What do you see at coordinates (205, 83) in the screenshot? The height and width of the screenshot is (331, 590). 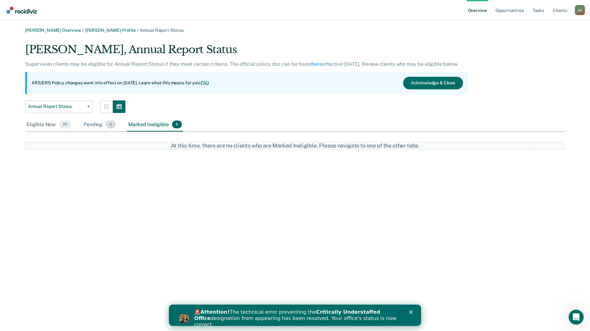 I see `a: FAQ` at bounding box center [205, 83].